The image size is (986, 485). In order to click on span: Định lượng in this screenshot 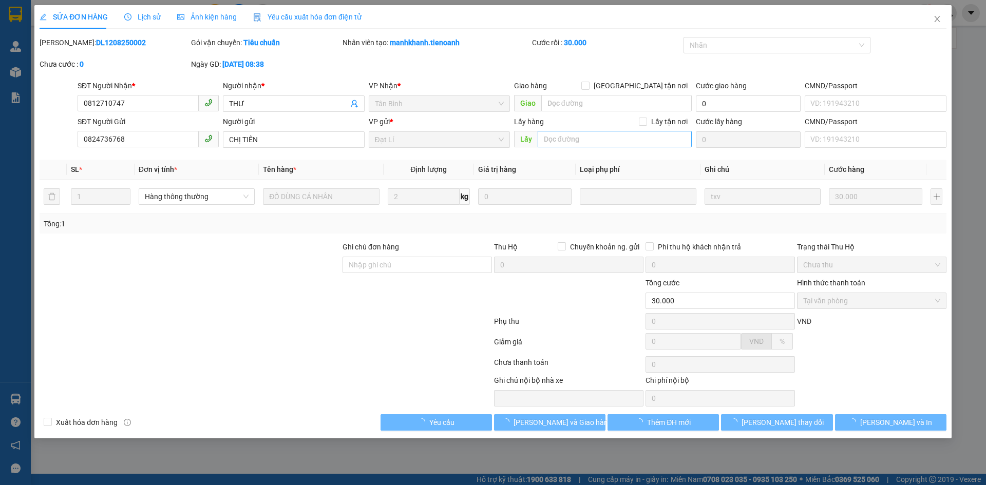, I will do `click(428, 169)`.